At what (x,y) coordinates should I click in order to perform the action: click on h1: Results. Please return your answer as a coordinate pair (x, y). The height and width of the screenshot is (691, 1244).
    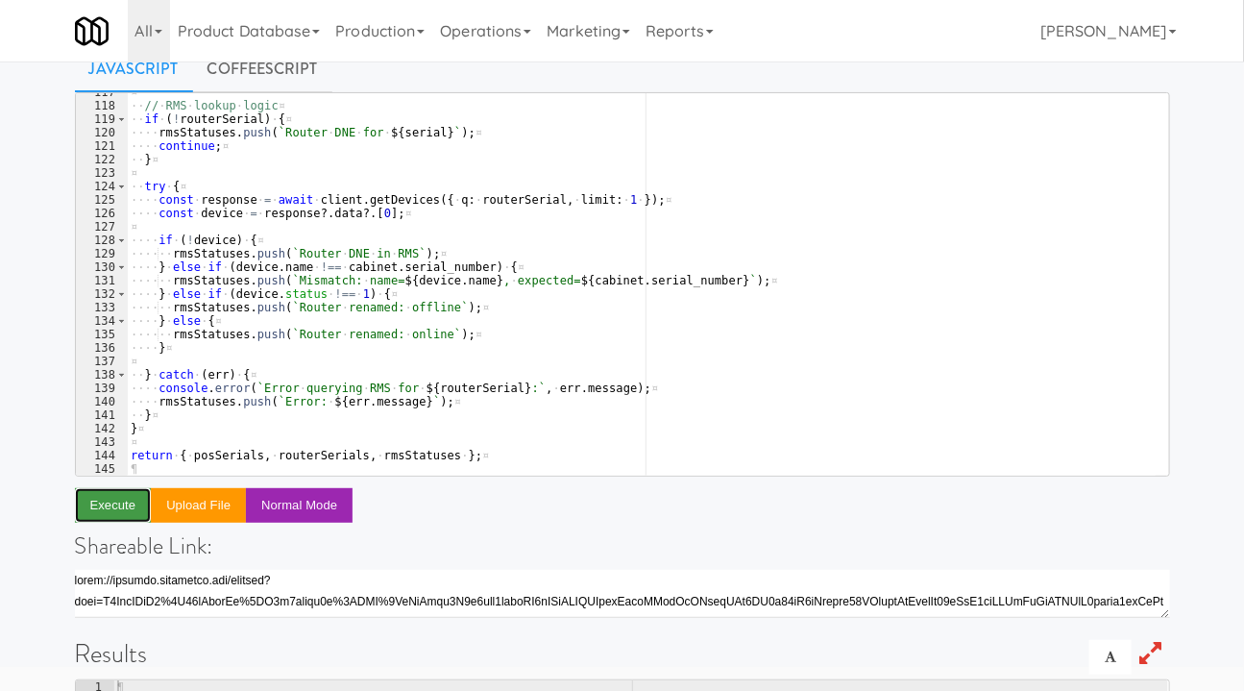
    Looking at the image, I should click on (623, 653).